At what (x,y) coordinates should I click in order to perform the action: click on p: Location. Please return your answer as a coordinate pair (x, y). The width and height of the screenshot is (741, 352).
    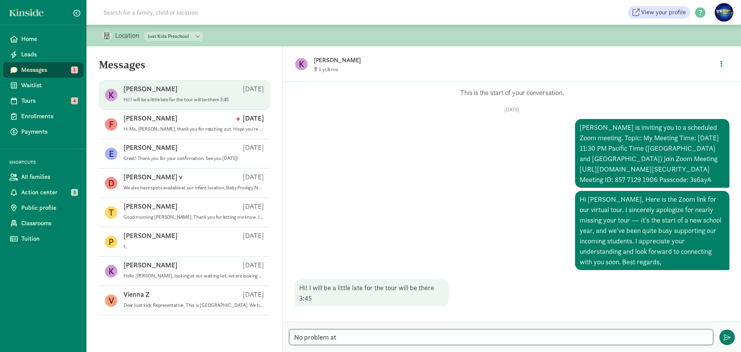
    Looking at the image, I should click on (130, 36).